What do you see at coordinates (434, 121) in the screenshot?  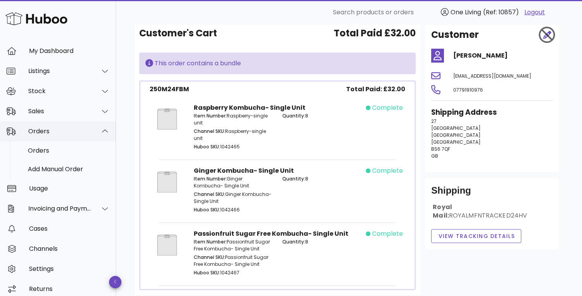 I see `span: 27` at bounding box center [434, 121].